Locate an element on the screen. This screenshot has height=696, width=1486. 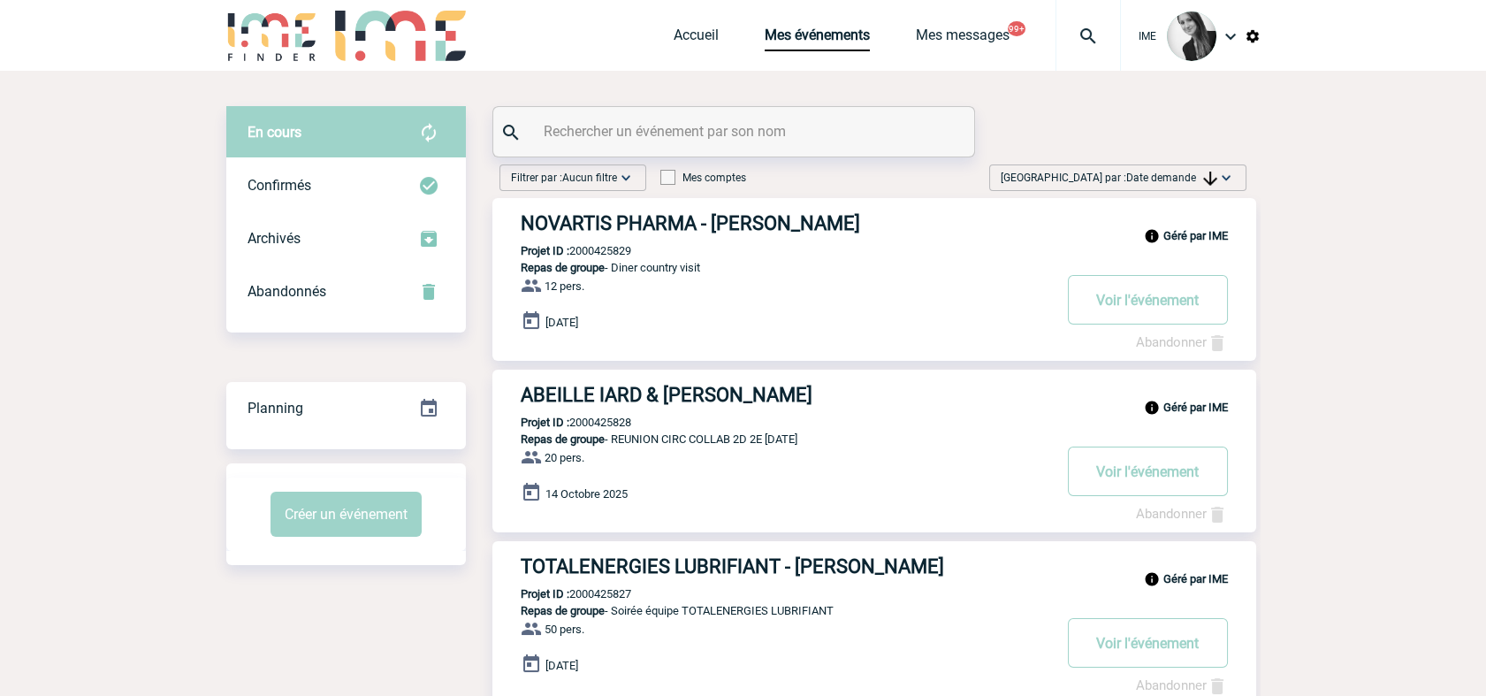
span: Abandonnés is located at coordinates (286, 291).